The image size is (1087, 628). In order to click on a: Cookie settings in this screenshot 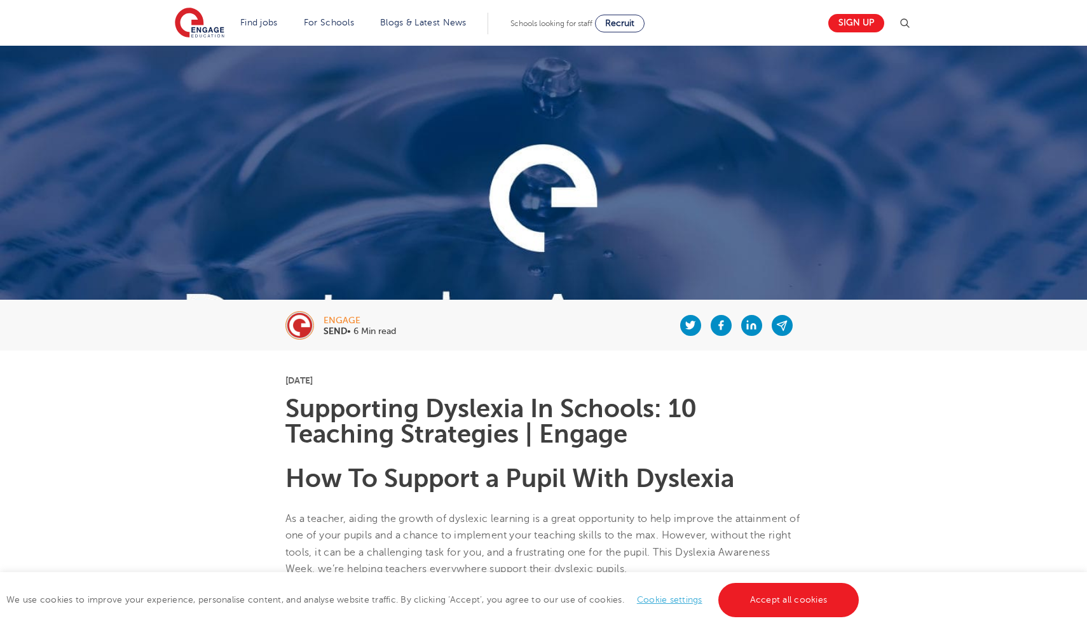, I will do `click(669, 600)`.